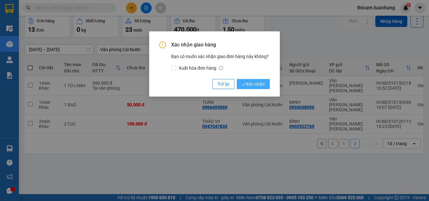 The height and width of the screenshot is (201, 429). What do you see at coordinates (223, 84) in the screenshot?
I see `button: Trở lại` at bounding box center [223, 84].